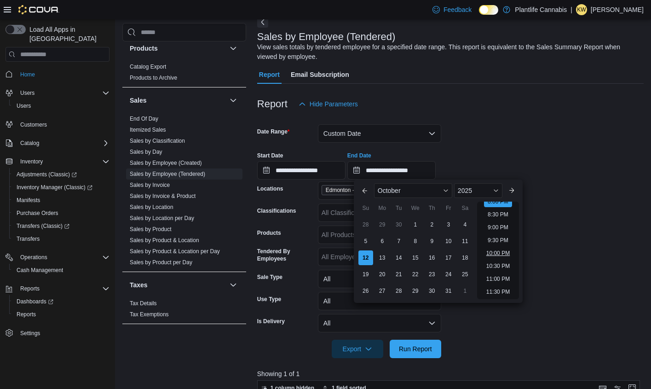  Describe the element at coordinates (478, 190) in the screenshot. I see `div: Button. Open the year selector. 2025 is currently selected.` at that location.